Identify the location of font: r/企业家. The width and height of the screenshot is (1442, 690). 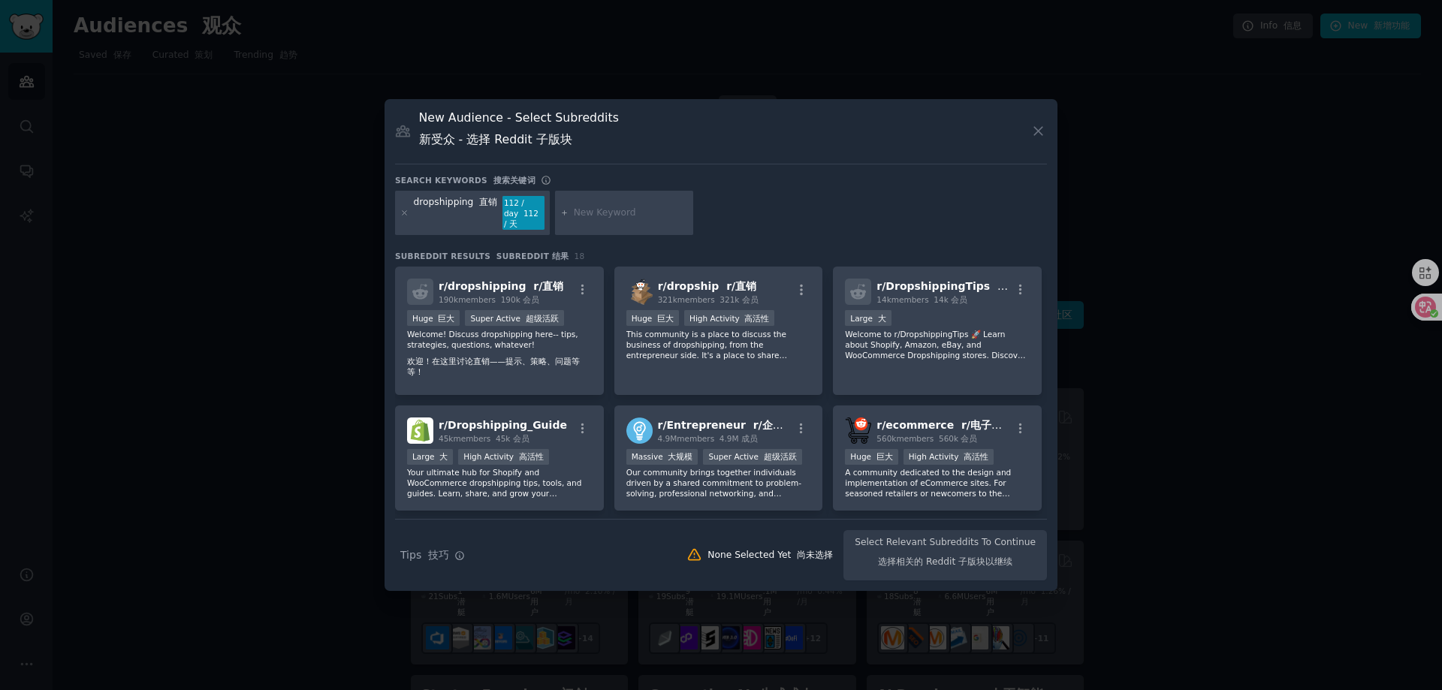
(774, 425).